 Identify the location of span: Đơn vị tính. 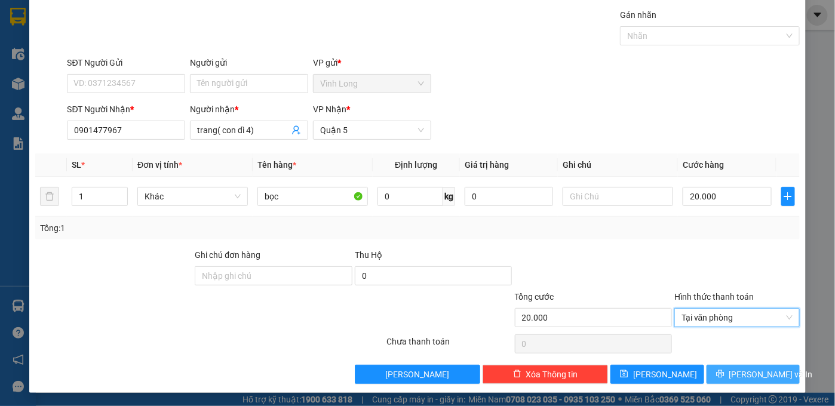
(160, 165).